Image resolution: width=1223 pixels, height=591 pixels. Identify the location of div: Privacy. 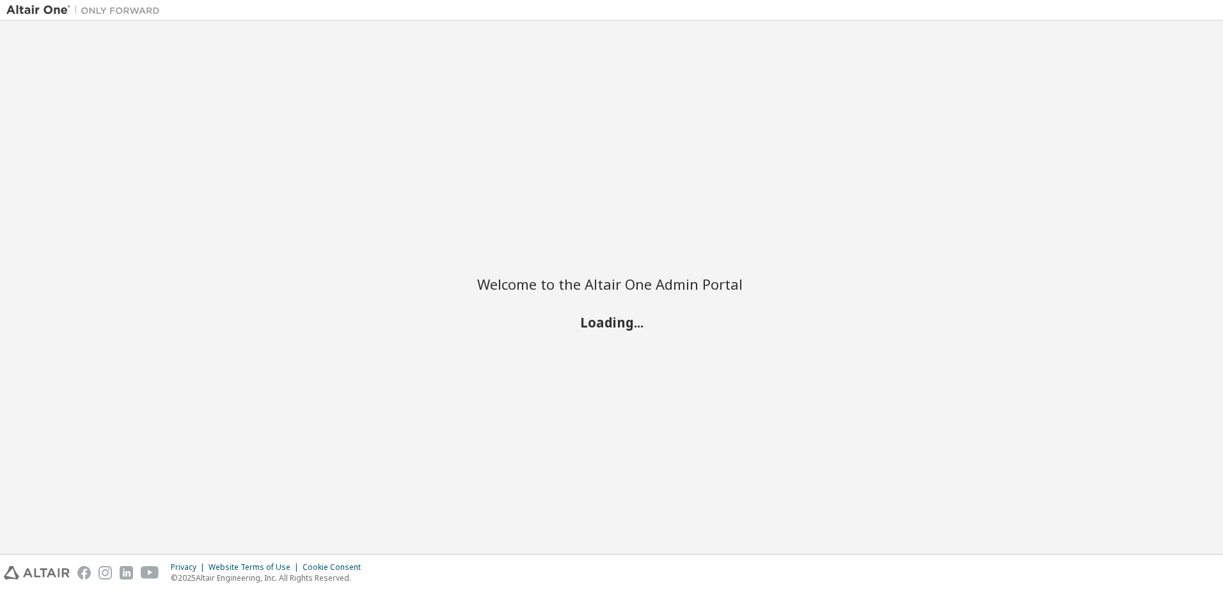
(189, 568).